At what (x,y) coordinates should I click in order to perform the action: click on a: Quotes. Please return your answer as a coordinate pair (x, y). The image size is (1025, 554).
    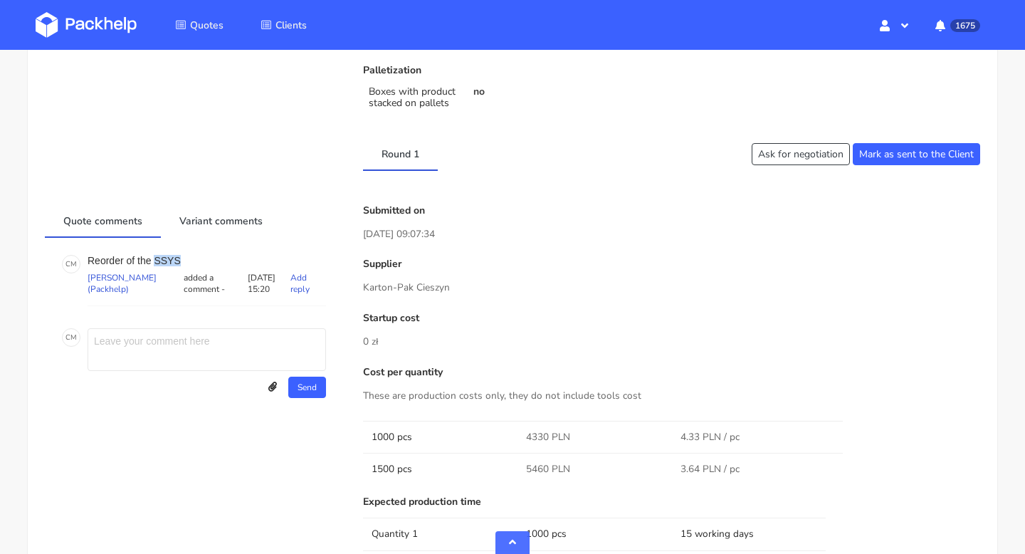
    Looking at the image, I should click on (199, 25).